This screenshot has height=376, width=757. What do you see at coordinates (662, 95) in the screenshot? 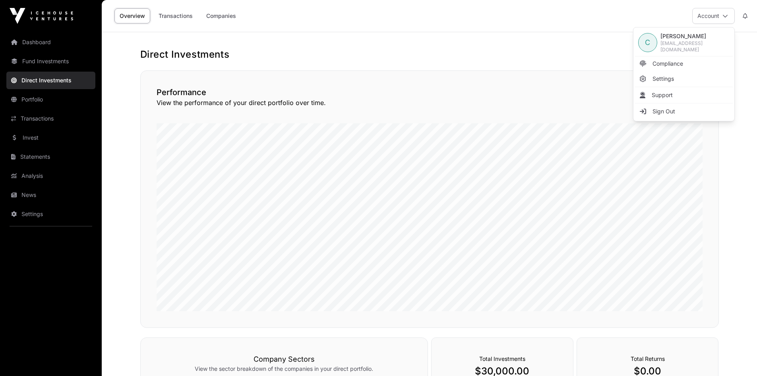
I see `span: Support` at bounding box center [662, 95].